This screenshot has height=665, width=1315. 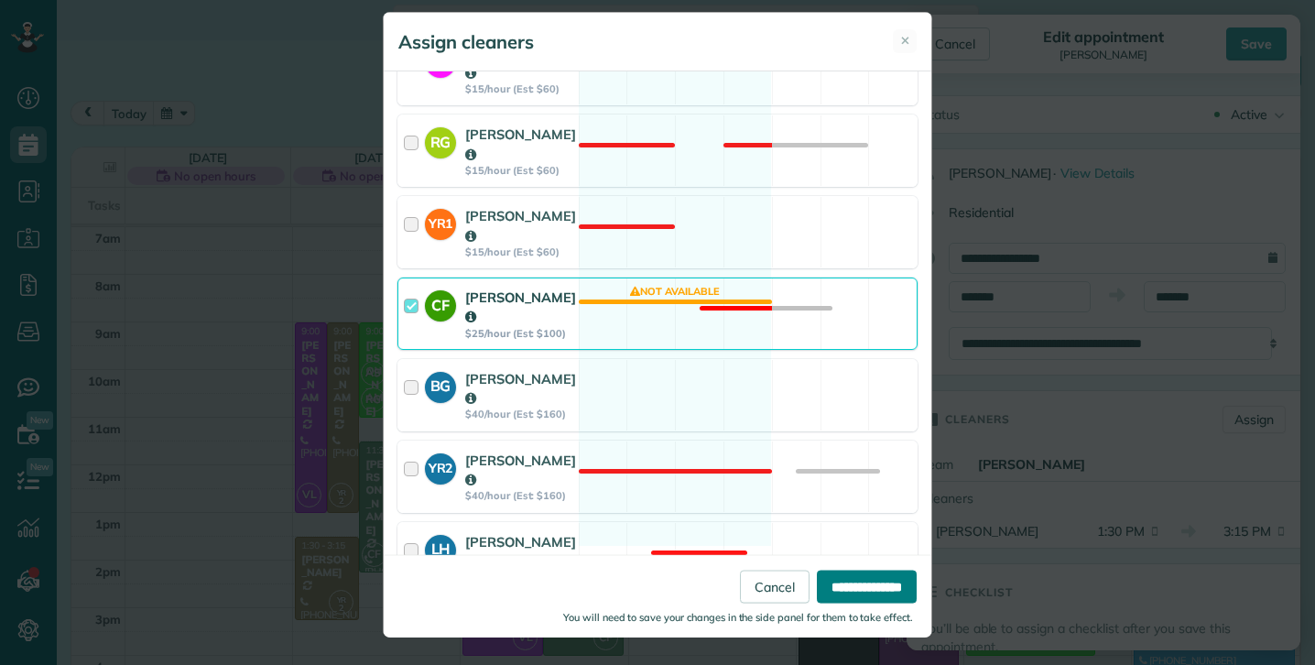 I want to click on strong: BG, so click(x=440, y=385).